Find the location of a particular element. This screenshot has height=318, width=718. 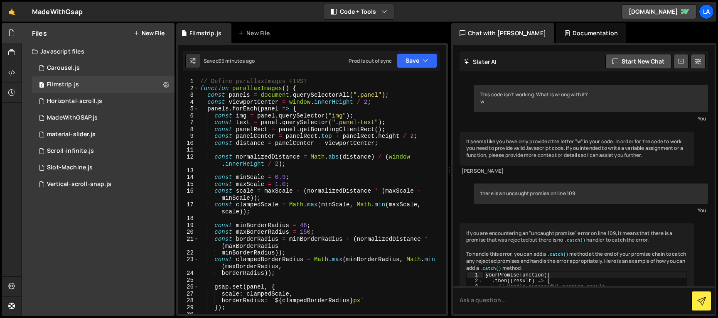

div: Carousel.js is located at coordinates (63, 68).